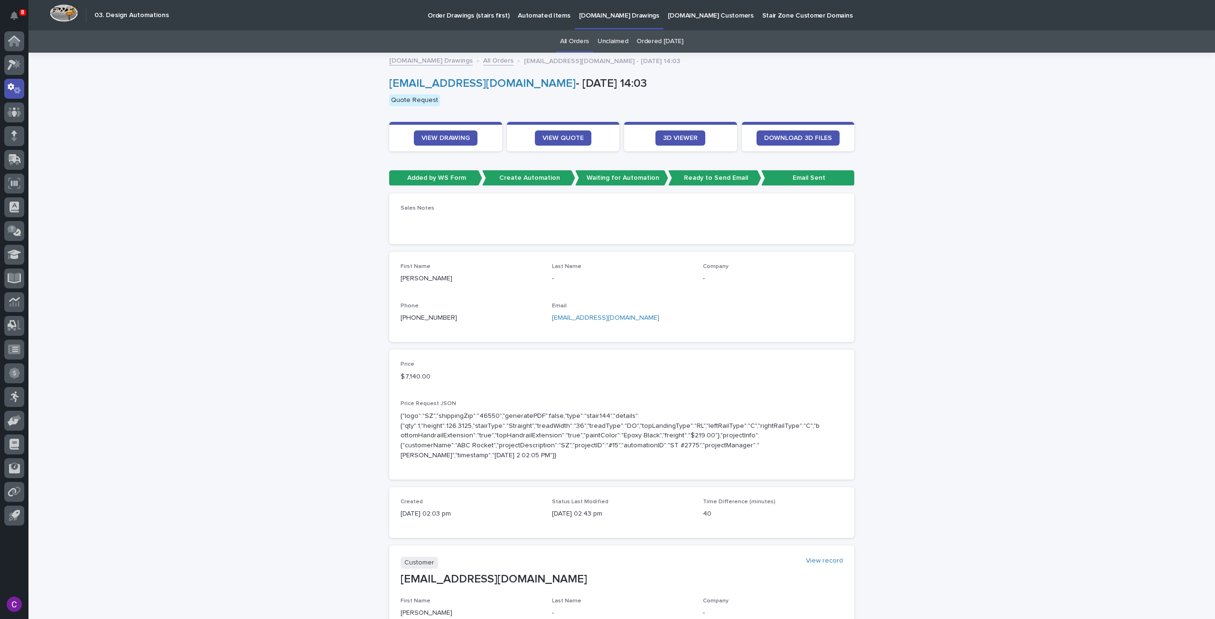 This screenshot has width=1215, height=619. I want to click on a: VIEW DRAWING, so click(446, 138).